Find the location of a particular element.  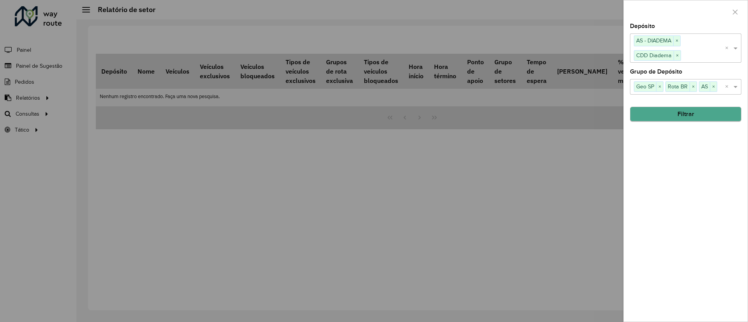

span: Geo SP is located at coordinates (645, 87).